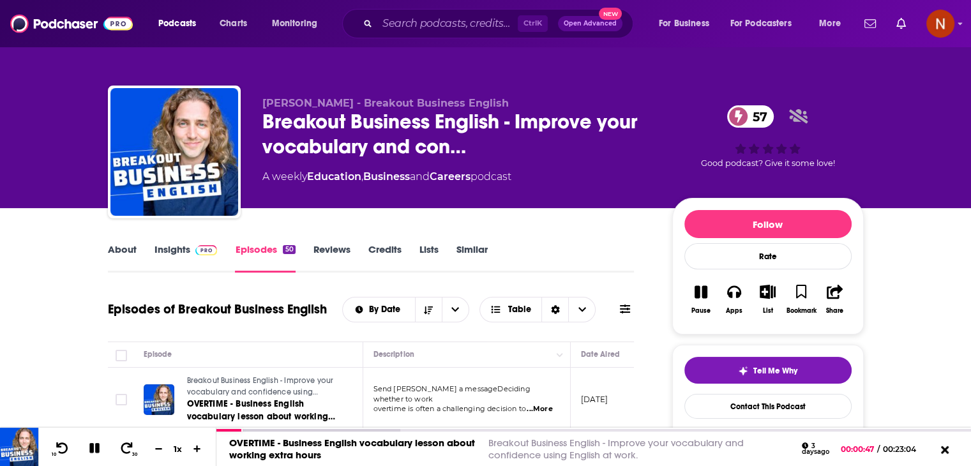 Image resolution: width=971 pixels, height=466 pixels. I want to click on input: Search podcasts, credits, & more..., so click(447, 24).